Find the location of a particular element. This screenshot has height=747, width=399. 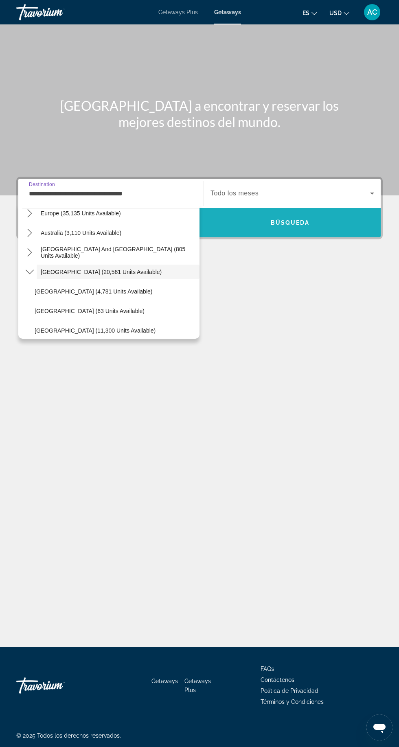

a: Términos y Condiciones is located at coordinates (292, 702).